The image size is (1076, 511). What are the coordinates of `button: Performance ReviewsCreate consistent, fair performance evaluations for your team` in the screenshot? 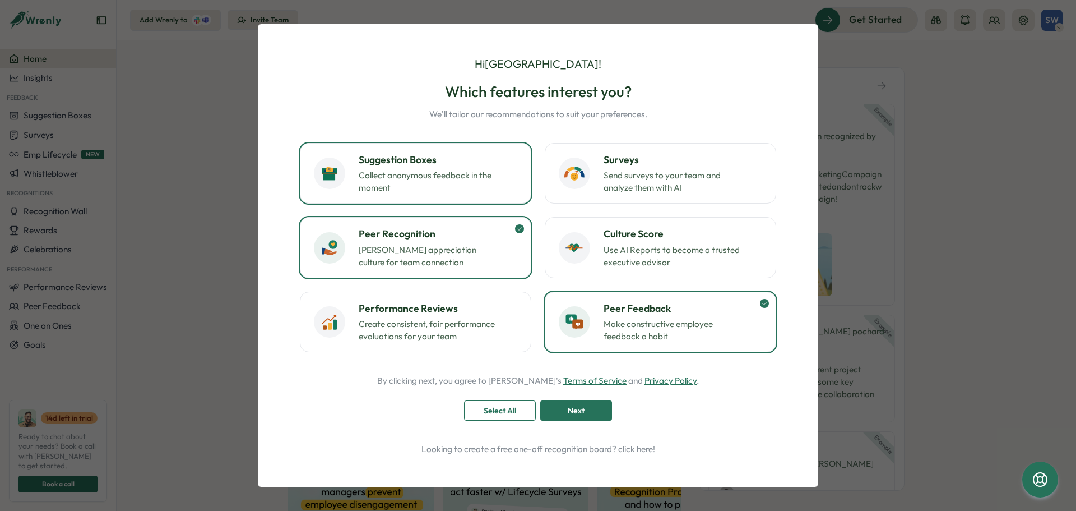 It's located at (415, 322).